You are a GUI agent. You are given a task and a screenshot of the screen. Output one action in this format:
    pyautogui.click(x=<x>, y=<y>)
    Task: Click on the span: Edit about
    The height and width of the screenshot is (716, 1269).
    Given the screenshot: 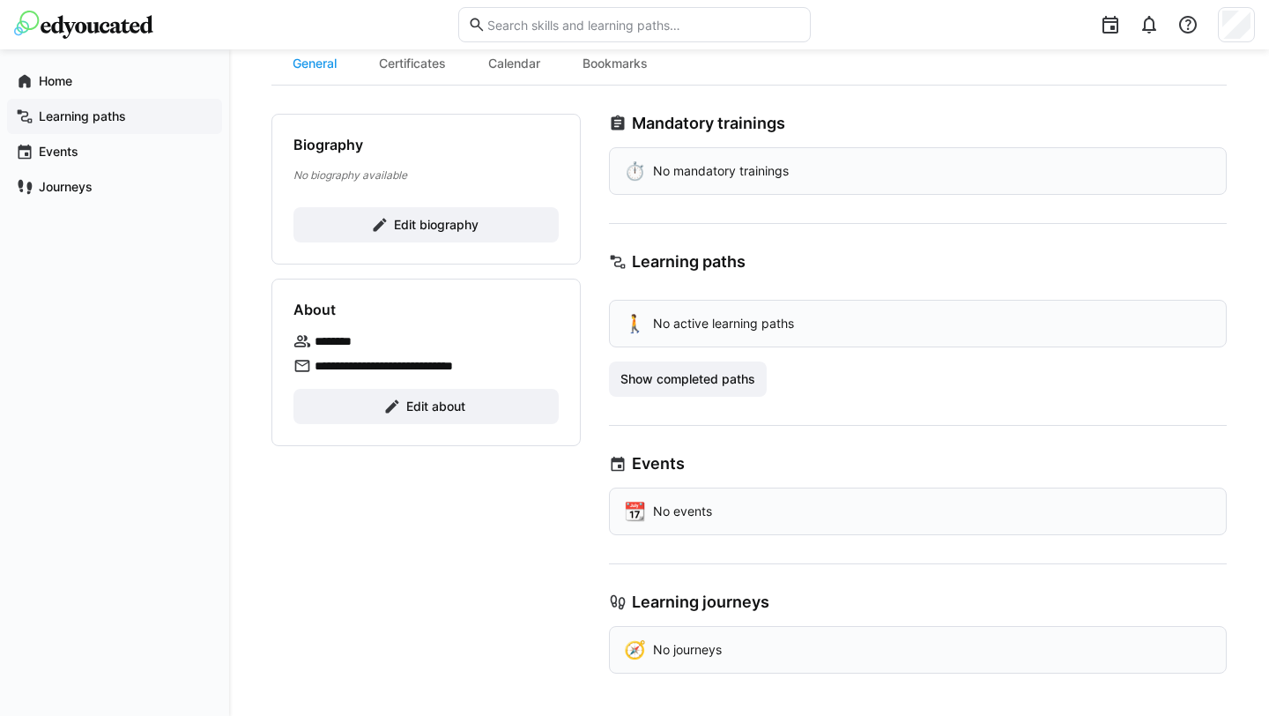 What is the action you would take?
    pyautogui.click(x=435, y=406)
    